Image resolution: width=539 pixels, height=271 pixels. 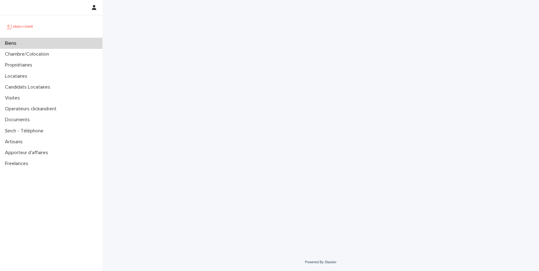 I want to click on a: Powered By Stacker, so click(x=320, y=262).